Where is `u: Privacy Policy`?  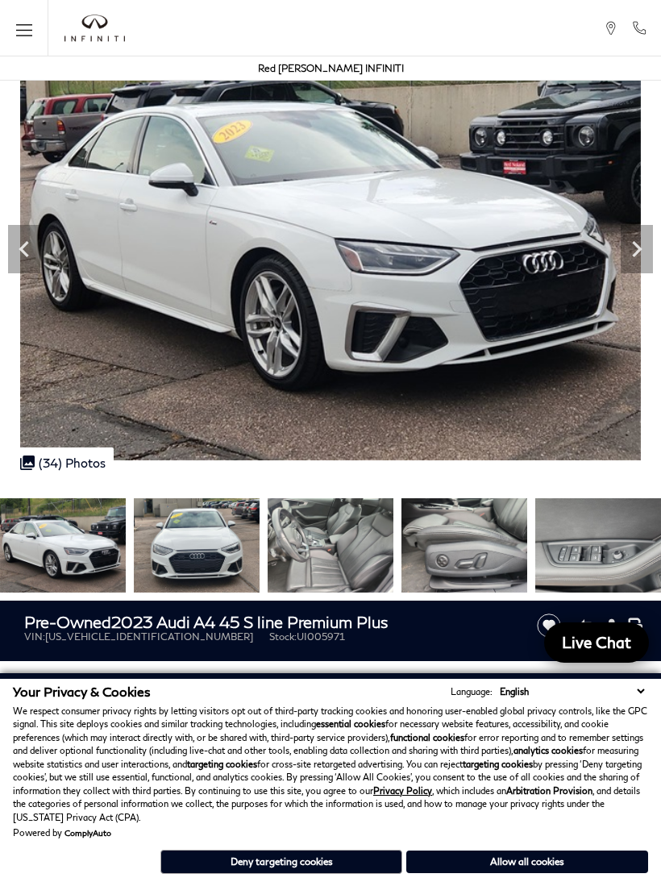
u: Privacy Policy is located at coordinates (402, 790).